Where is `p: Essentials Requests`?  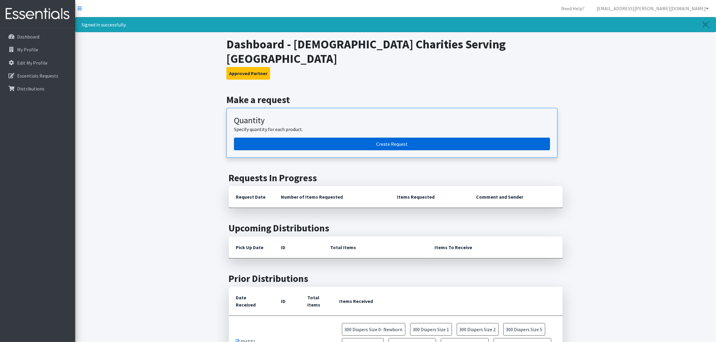
p: Essentials Requests is located at coordinates (38, 76).